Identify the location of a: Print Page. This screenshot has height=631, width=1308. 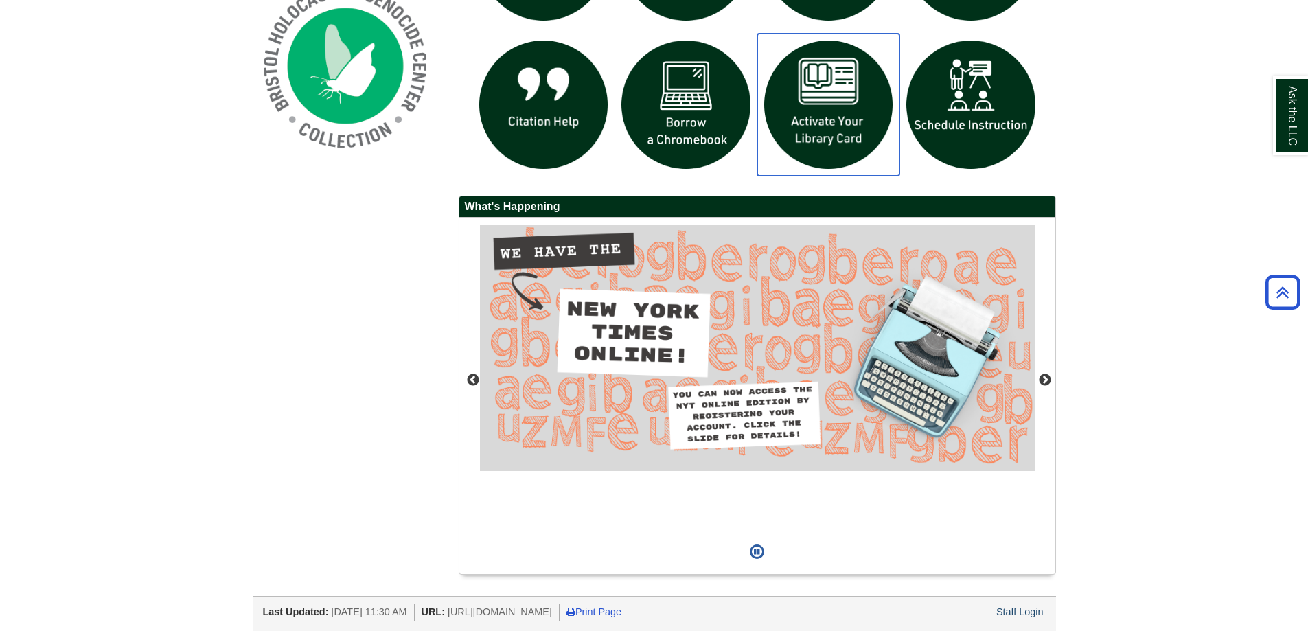
(594, 612).